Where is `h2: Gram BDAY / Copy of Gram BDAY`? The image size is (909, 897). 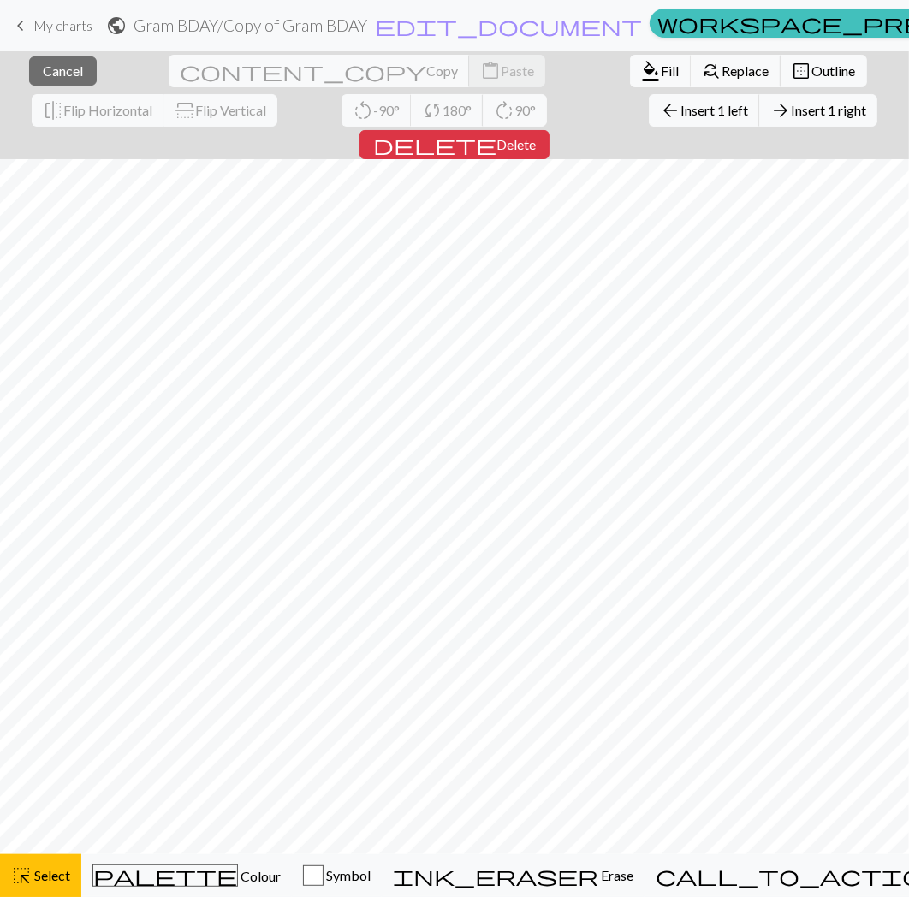
h2: Gram BDAY / Copy of Gram BDAY is located at coordinates (250, 25).